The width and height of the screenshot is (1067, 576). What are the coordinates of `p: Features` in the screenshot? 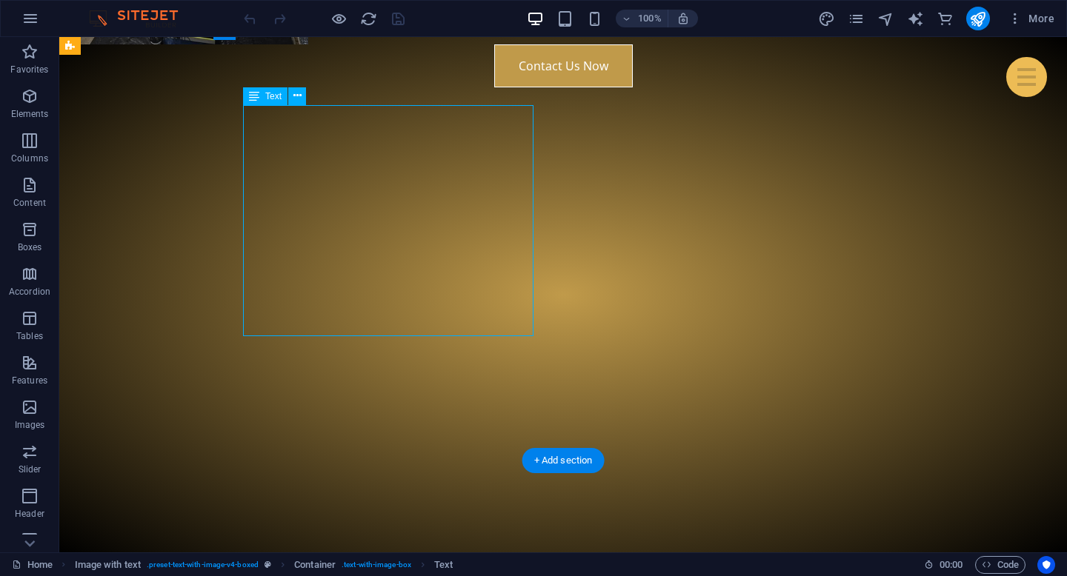 It's located at (30, 381).